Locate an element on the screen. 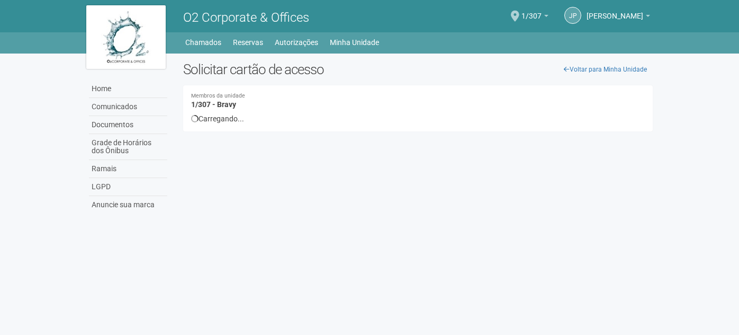  a: Chamados is located at coordinates (203, 42).